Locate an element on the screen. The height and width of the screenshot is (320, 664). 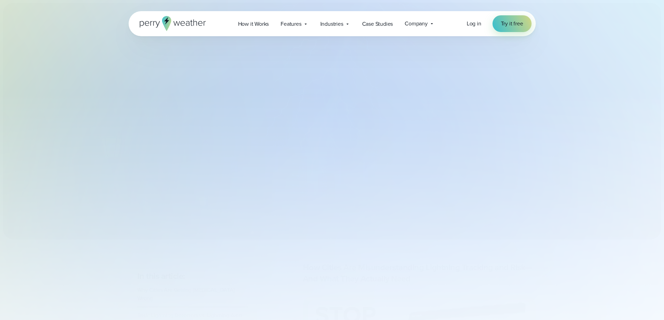
a: Try it free is located at coordinates (512, 24).